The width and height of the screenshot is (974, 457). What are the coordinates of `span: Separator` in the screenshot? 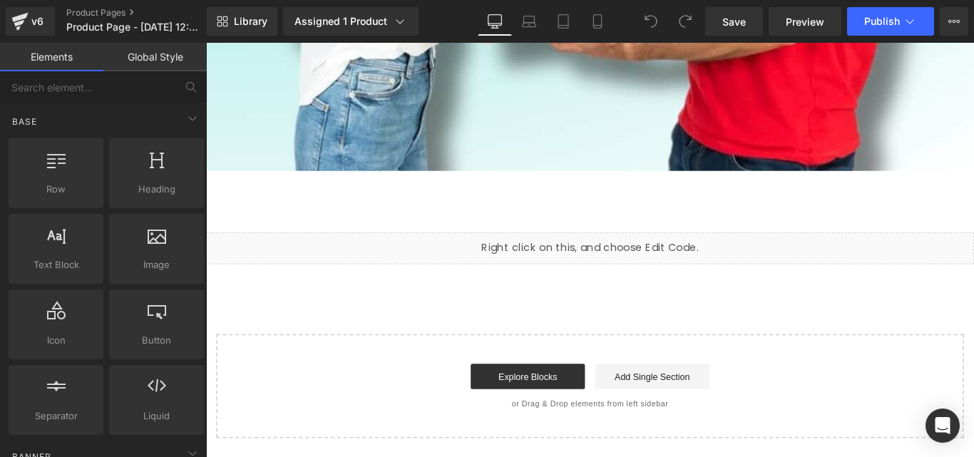 It's located at (56, 416).